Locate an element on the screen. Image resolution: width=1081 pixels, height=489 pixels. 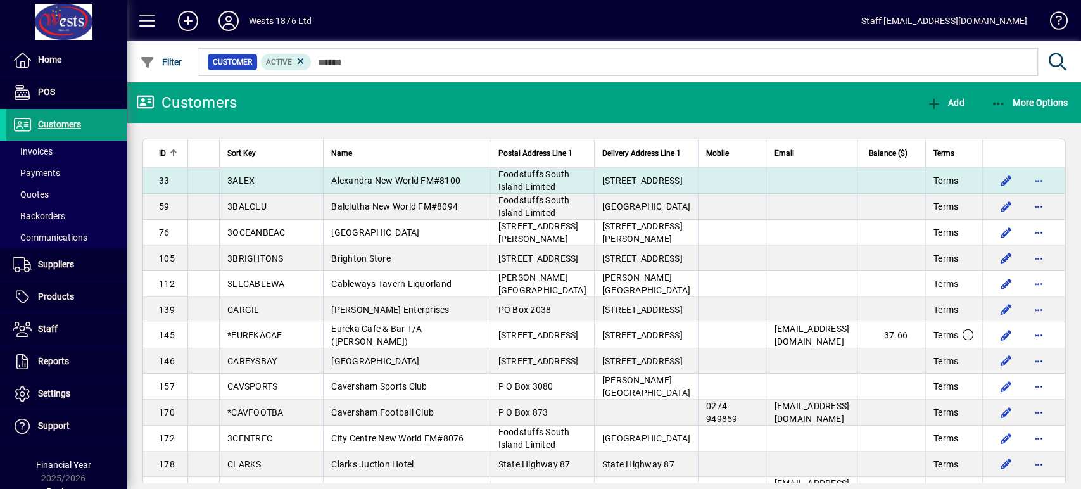
a: Communications is located at coordinates (66, 237).